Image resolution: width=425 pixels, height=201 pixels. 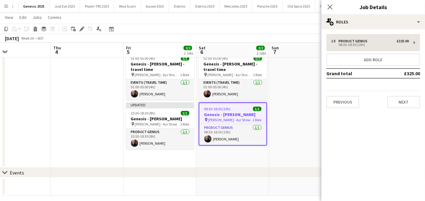 I want to click on div: Events, so click(x=17, y=173).